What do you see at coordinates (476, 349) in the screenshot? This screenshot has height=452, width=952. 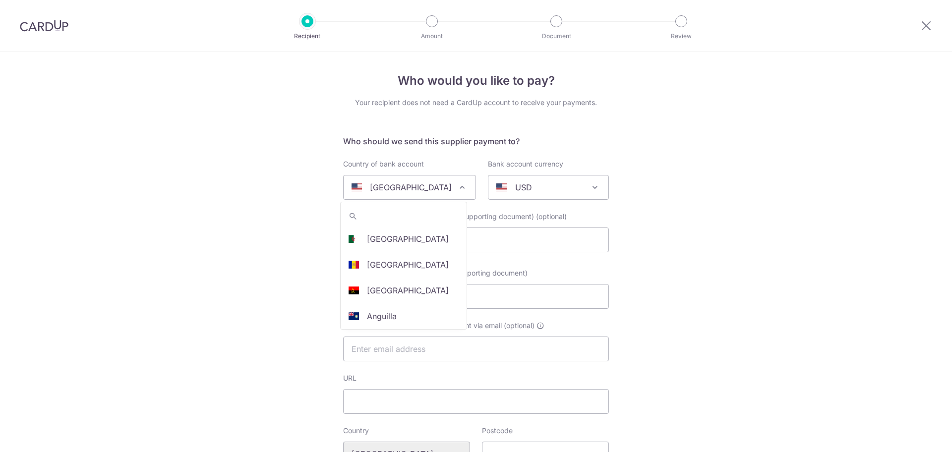 I see `input: Enter email address` at bounding box center [476, 349].